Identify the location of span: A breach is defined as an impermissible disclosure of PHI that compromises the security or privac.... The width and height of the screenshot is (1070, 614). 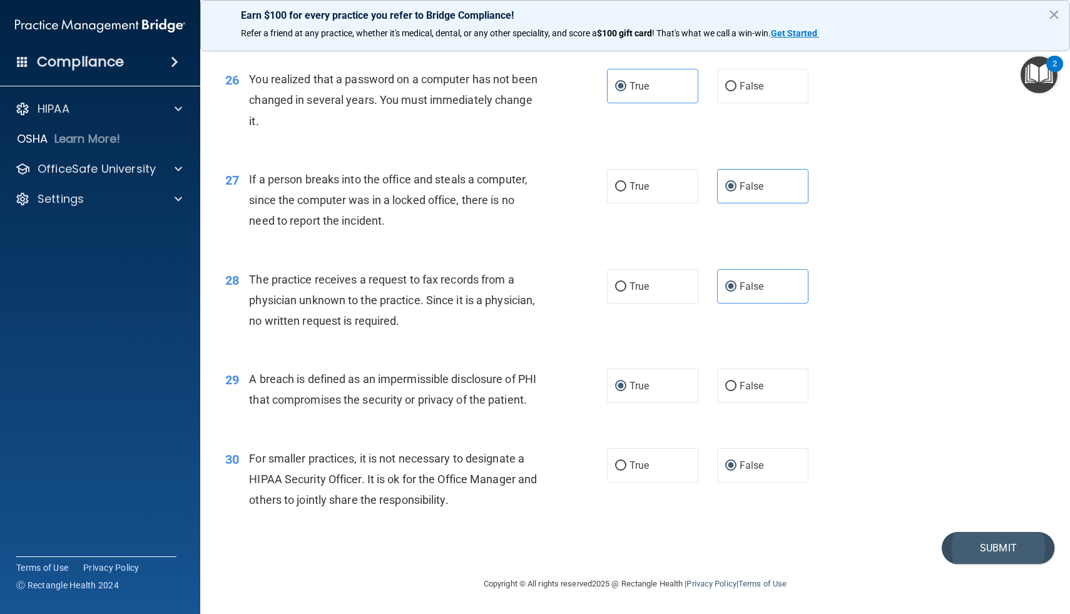
(393, 389).